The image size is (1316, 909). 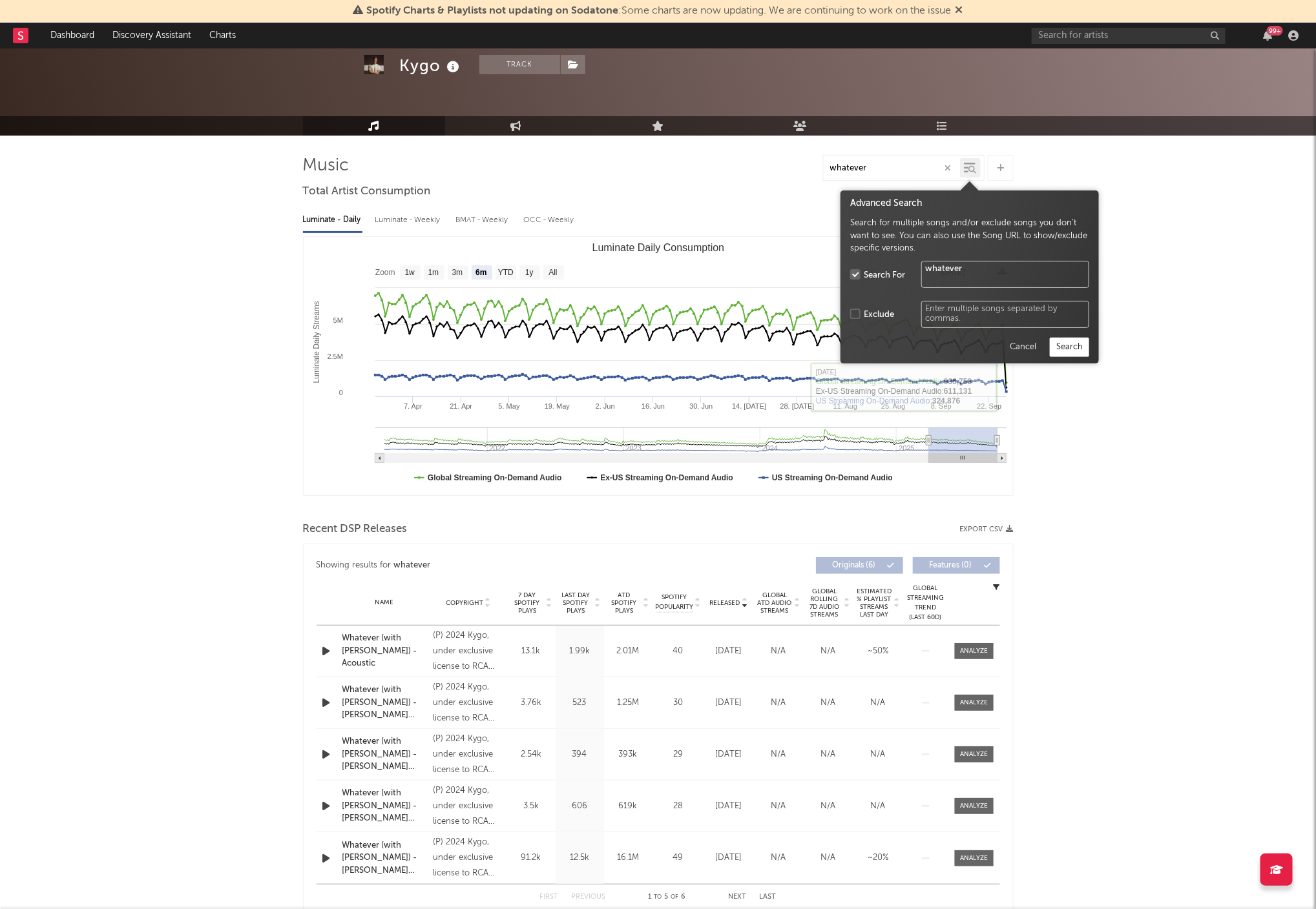 I want to click on div: 3.5k, so click(x=531, y=806).